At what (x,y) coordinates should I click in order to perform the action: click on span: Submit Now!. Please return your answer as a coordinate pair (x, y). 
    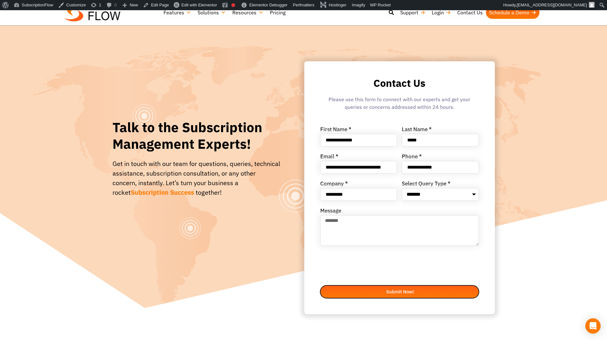
    Looking at the image, I should click on (401, 291).